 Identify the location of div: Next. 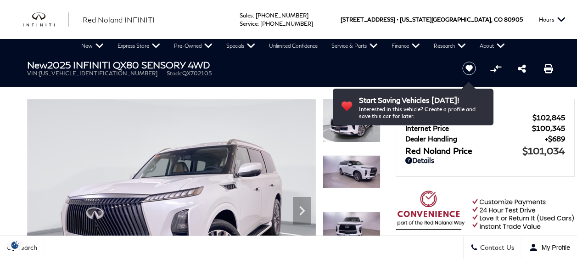
(302, 211).